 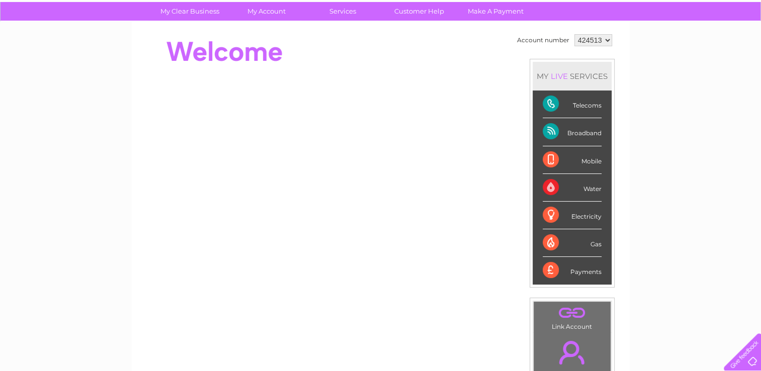 I want to click on a: My Clear Business, so click(x=190, y=11).